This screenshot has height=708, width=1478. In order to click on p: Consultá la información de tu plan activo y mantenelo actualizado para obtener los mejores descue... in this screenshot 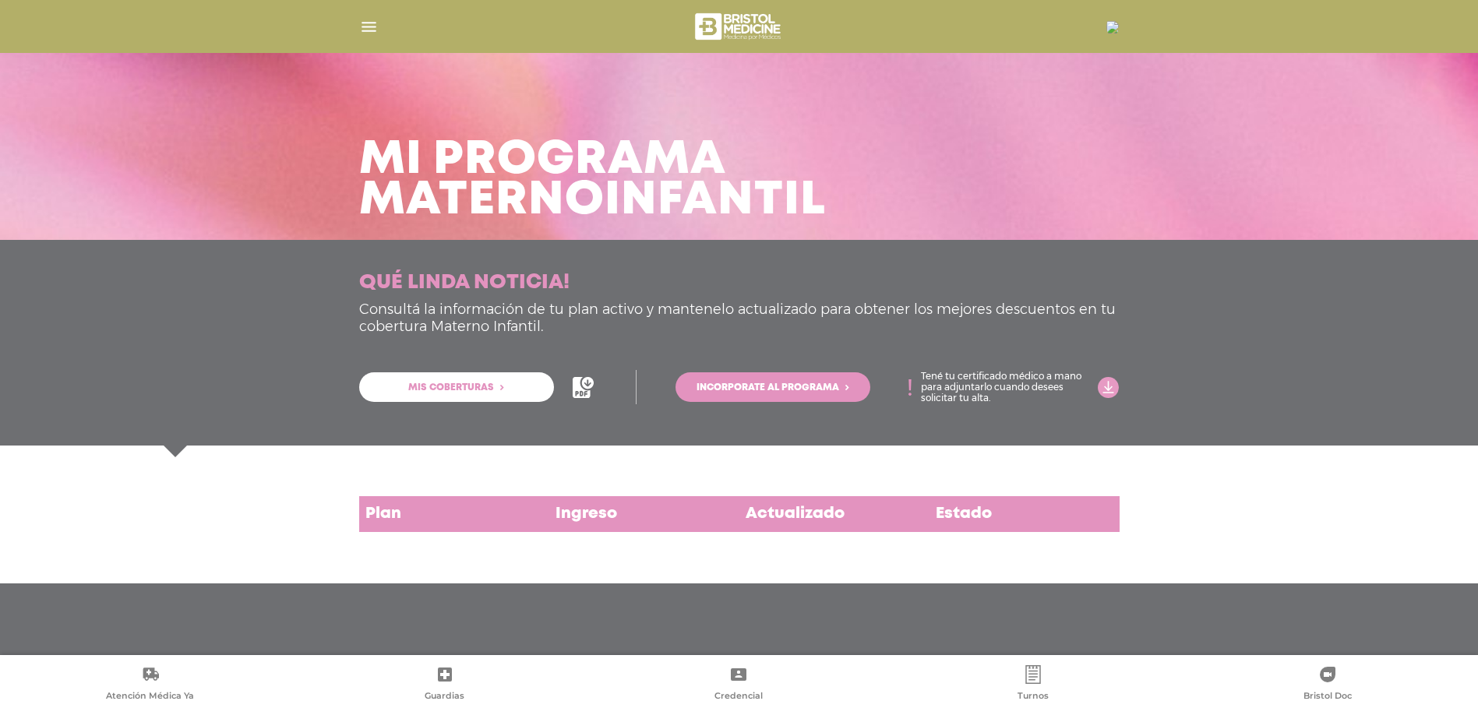, I will do `click(739, 318)`.